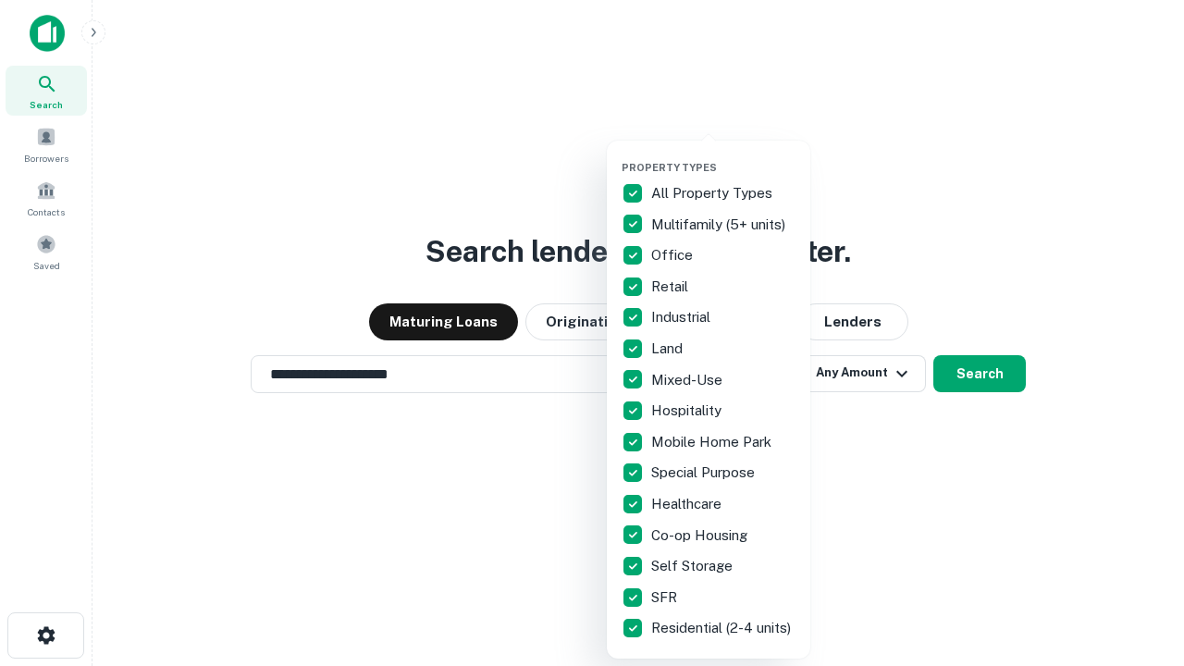 This screenshot has height=666, width=1184. What do you see at coordinates (713, 193) in the screenshot?
I see `p: All Property Types` at bounding box center [713, 193].